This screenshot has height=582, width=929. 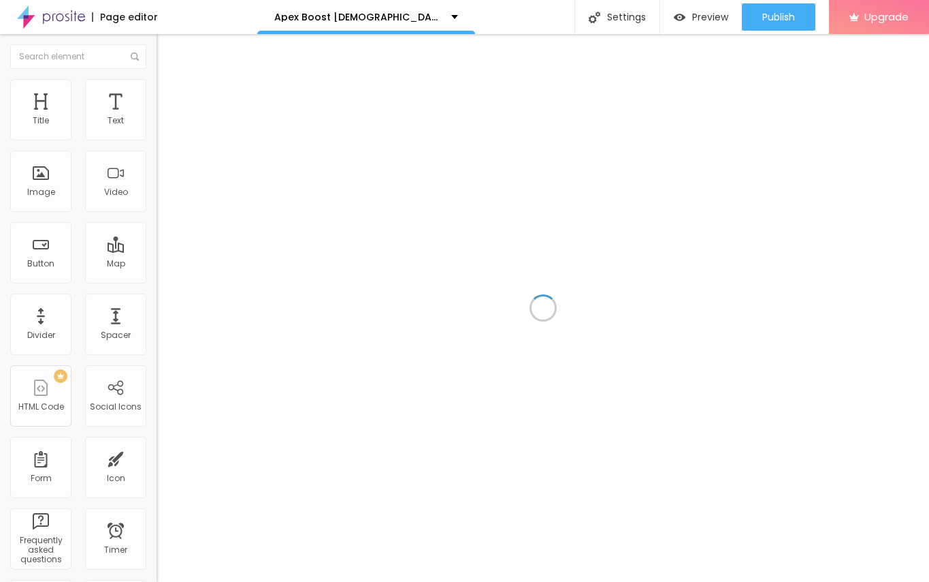 I want to click on div: Icon, so click(x=116, y=478).